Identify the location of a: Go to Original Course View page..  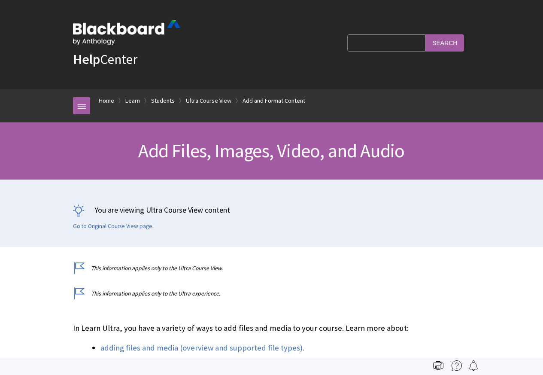
(113, 226).